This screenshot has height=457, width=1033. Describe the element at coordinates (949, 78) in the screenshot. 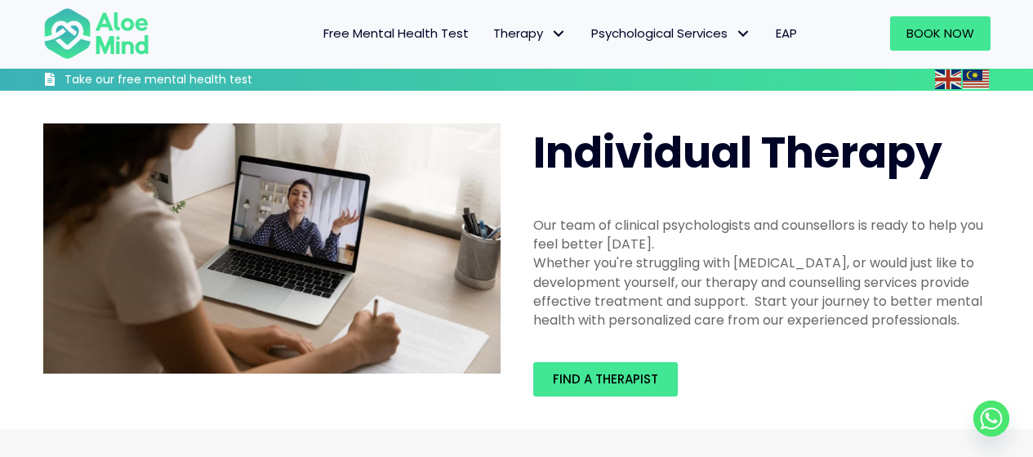

I see `a: English` at that location.